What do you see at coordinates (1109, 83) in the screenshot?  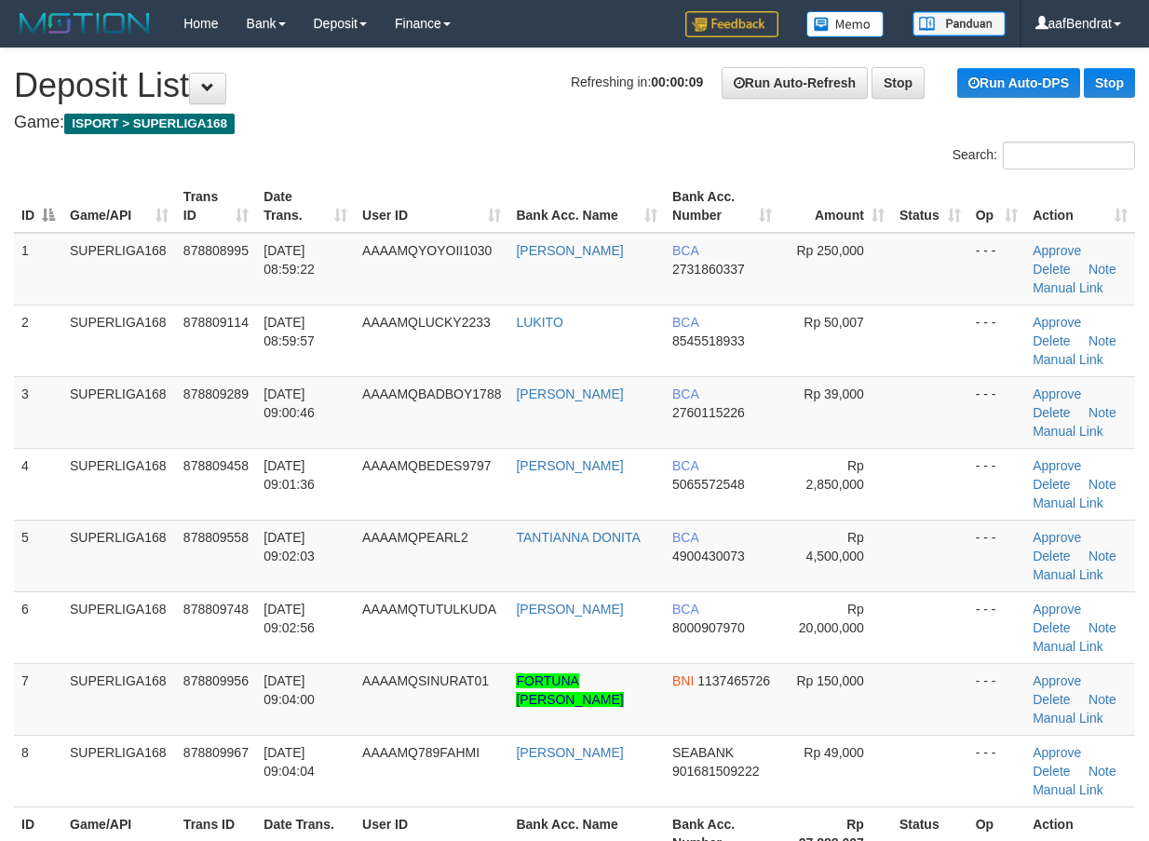 I see `a: Stop` at bounding box center [1109, 83].